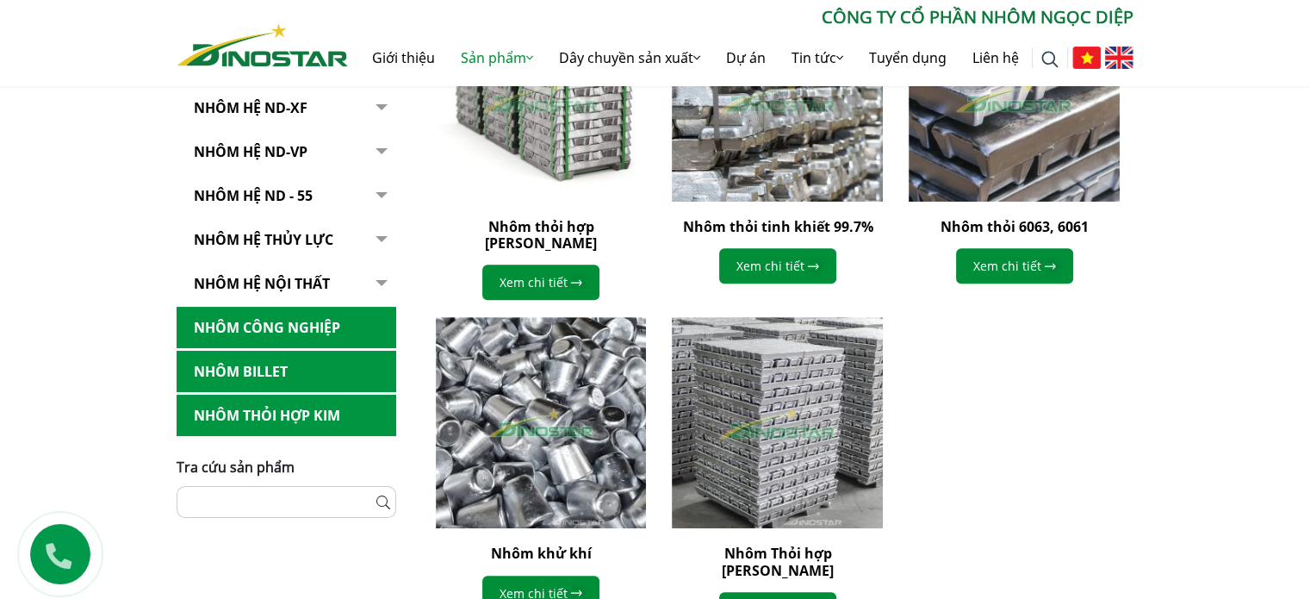  What do you see at coordinates (286, 327) in the screenshot?
I see `a: Nhôm Công nghiệp` at bounding box center [286, 327].